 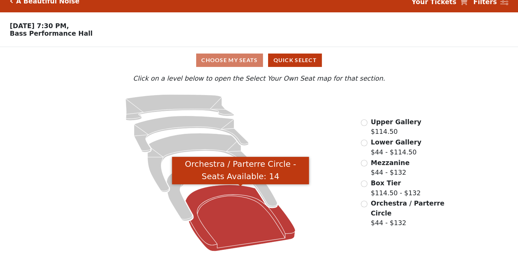 I want to click on p: Click on a level below to open the Select Your Own Seat map for that section., so click(x=259, y=78).